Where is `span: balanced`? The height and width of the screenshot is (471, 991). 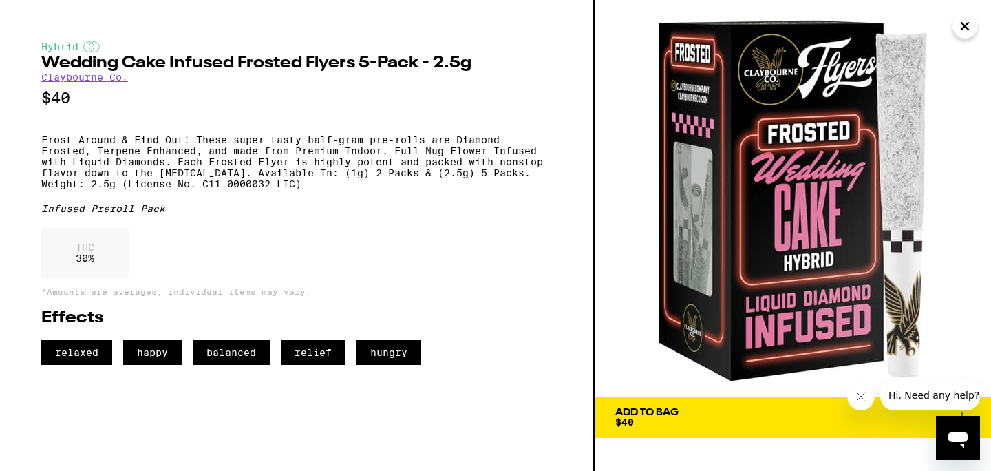 span: balanced is located at coordinates (231, 352).